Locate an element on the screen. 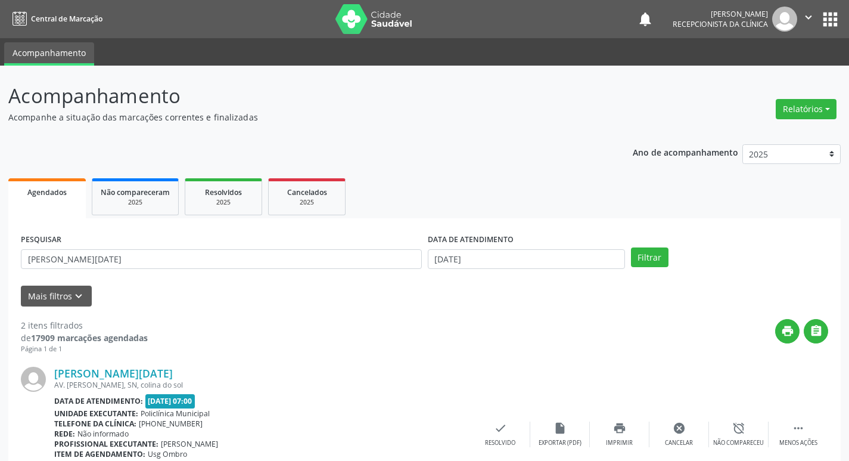 The width and height of the screenshot is (849, 461). button: Mais filtroskeyboard_arrow_down is located at coordinates (56, 296).